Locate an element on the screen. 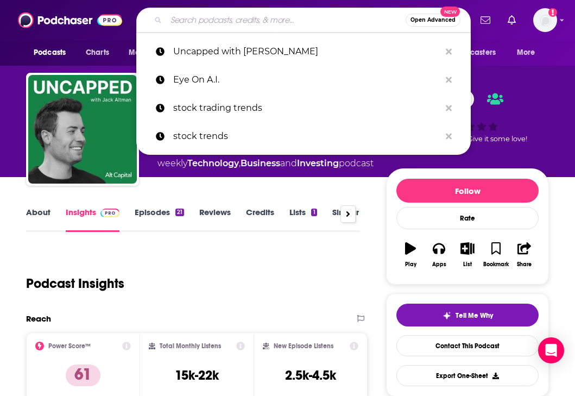 Image resolution: width=575 pixels, height=396 pixels. a: Podchaser - Follow, Share and Rate Podcasts is located at coordinates (70, 20).